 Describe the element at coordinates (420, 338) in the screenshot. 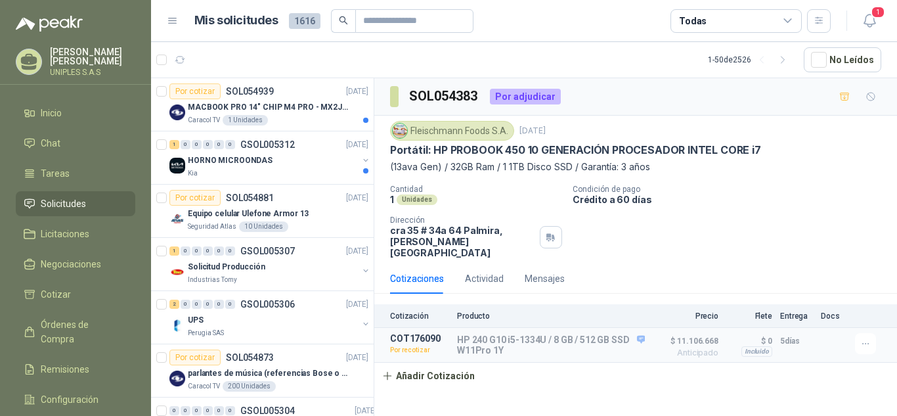

I see `p: COT176090` at that location.